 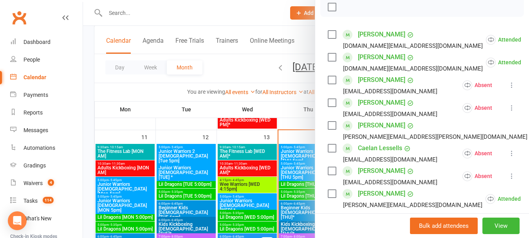 What do you see at coordinates (17, 220) in the screenshot?
I see `div: Open Intercom Messenger` at bounding box center [17, 220].